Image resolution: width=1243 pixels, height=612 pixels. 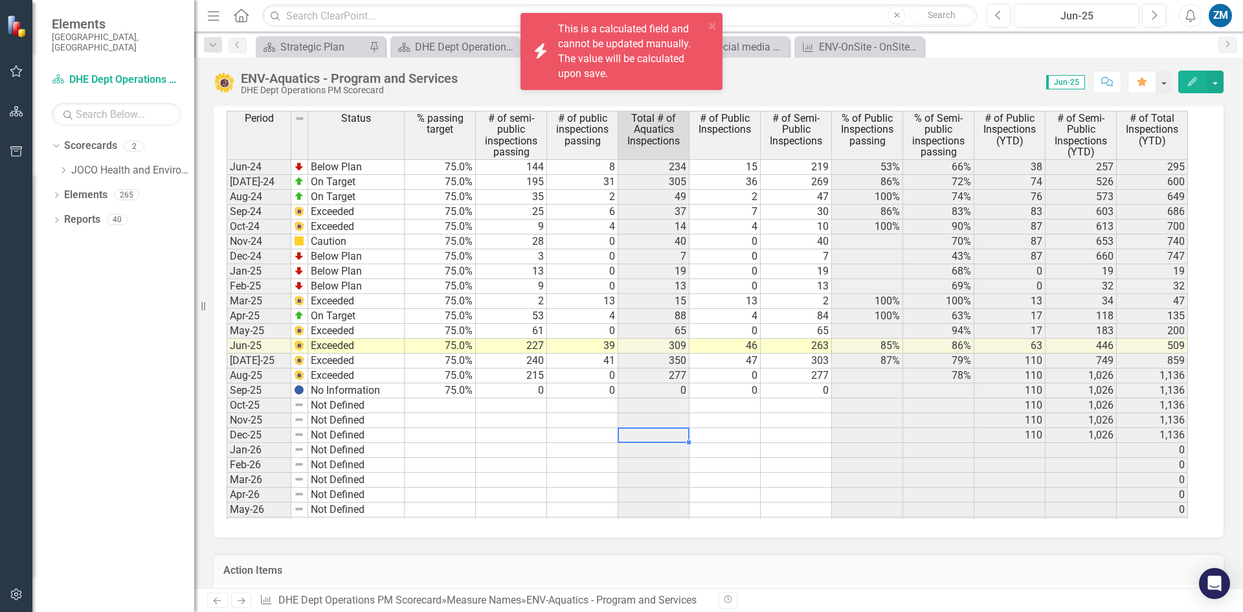 I want to click on td: Oct-25, so click(x=259, y=405).